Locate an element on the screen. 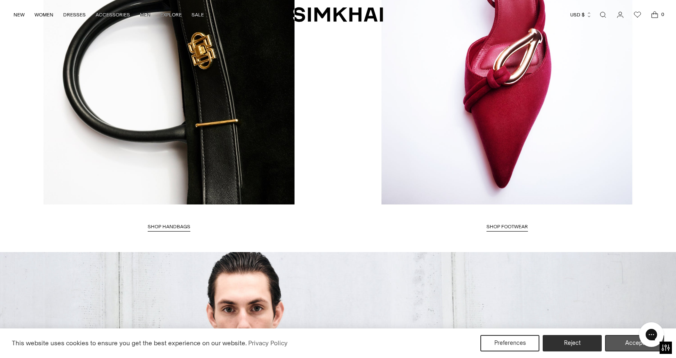  span: Shop HANDBAGS is located at coordinates (169, 227).